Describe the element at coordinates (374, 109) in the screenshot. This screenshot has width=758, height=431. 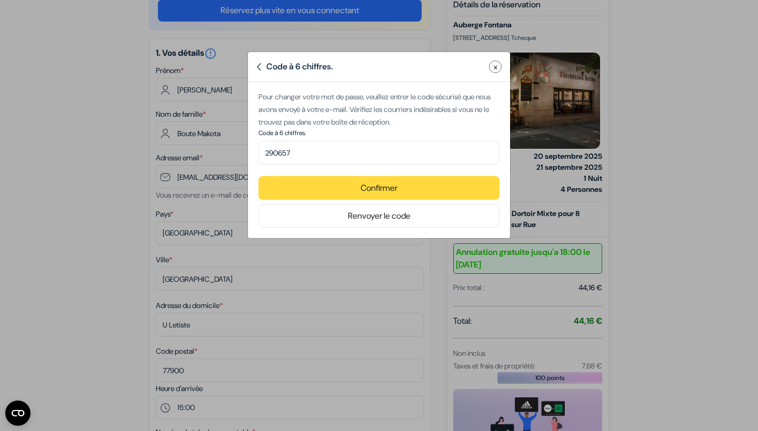
I see `span: Pour changer votre mot de passe, veuillez entrer le code sécurisé que nous avons envoyé à votre e...` at that location.